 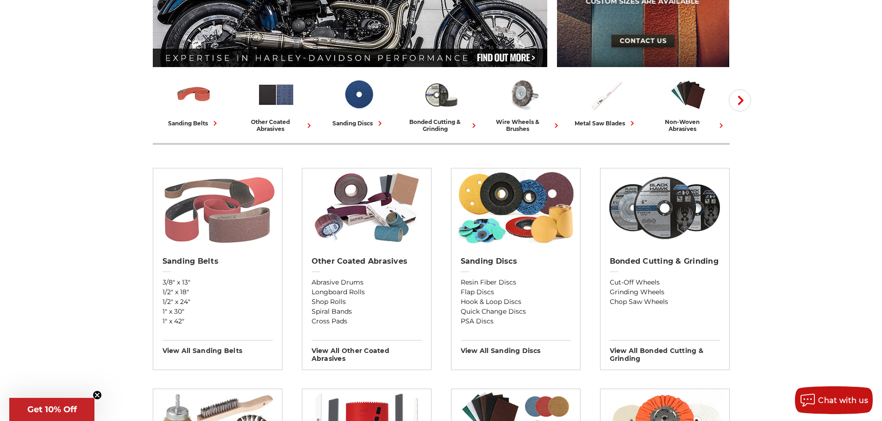 I want to click on h3: View All other coated abrasives, so click(x=367, y=351).